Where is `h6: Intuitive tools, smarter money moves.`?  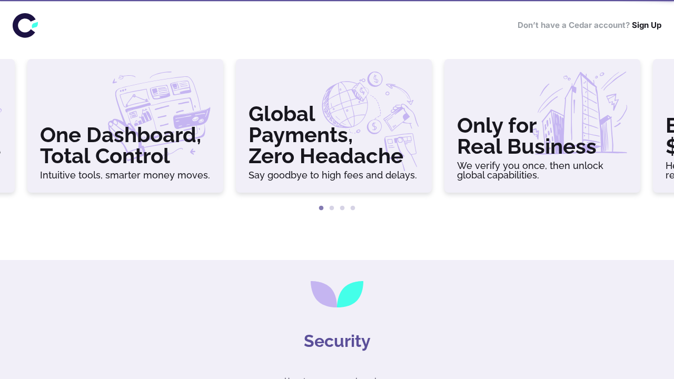 h6: Intuitive tools, smarter money moves. is located at coordinates (125, 175).